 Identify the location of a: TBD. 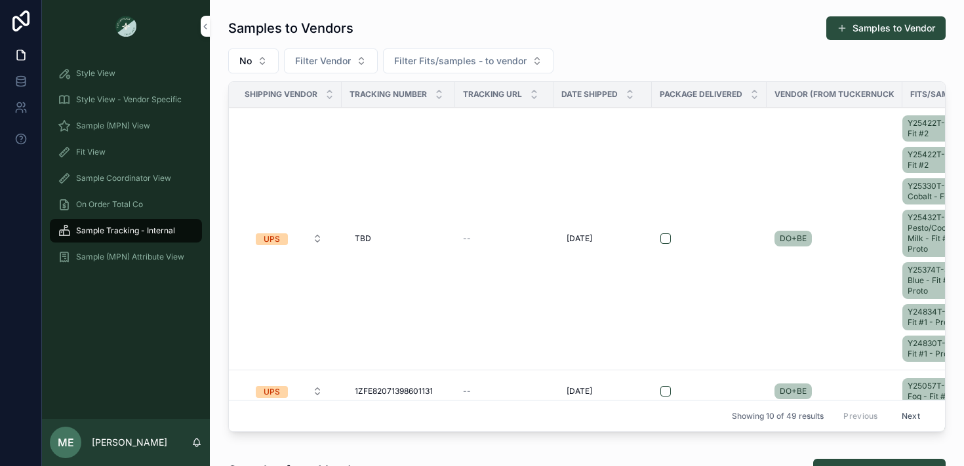
(398, 239).